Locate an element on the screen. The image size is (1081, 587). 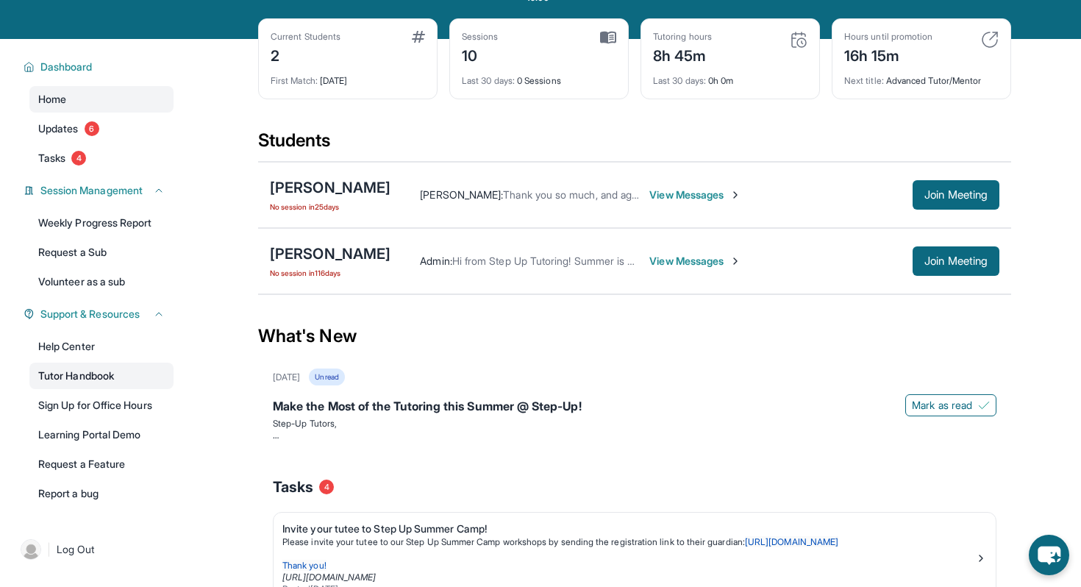
span: No session in 25 days is located at coordinates (330, 207).